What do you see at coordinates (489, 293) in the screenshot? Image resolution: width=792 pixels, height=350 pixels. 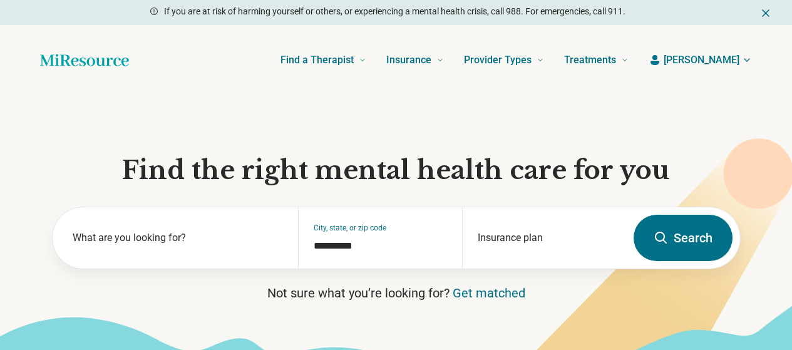 I see `a: Get matched` at bounding box center [489, 293].